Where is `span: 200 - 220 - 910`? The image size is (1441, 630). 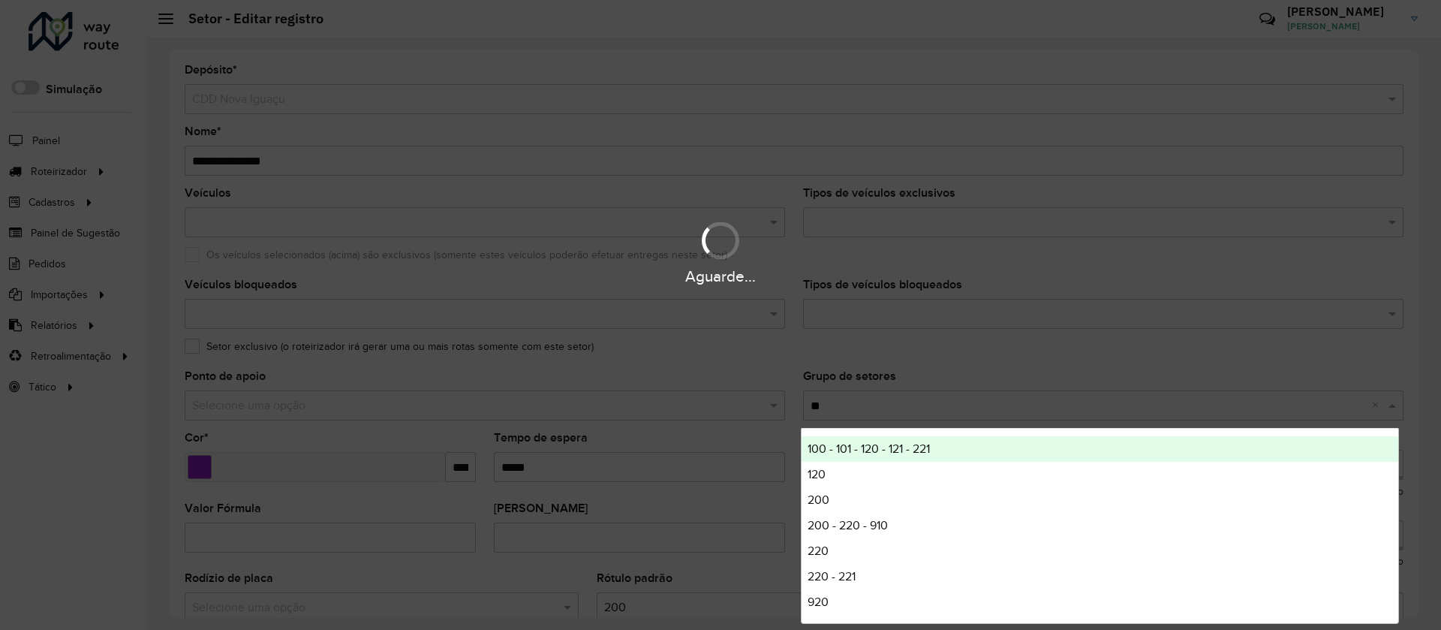
span: 200 - 220 - 910 is located at coordinates (847, 524).